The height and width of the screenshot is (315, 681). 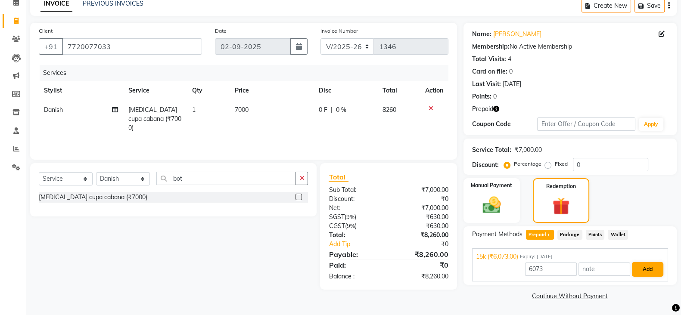 I want to click on span: 0 F, so click(x=323, y=110).